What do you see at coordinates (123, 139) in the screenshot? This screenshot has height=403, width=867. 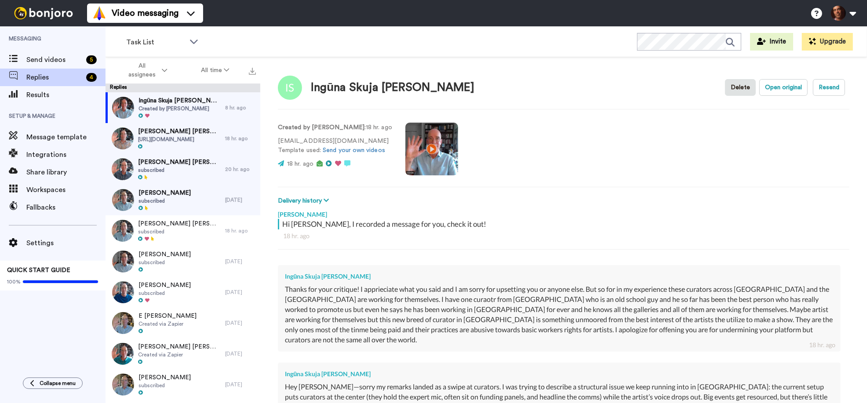 I see `img: b07ab82f-c77e-44b0-b16a-bb9e45fb4dc5-thumb.jpg` at bounding box center [123, 139].